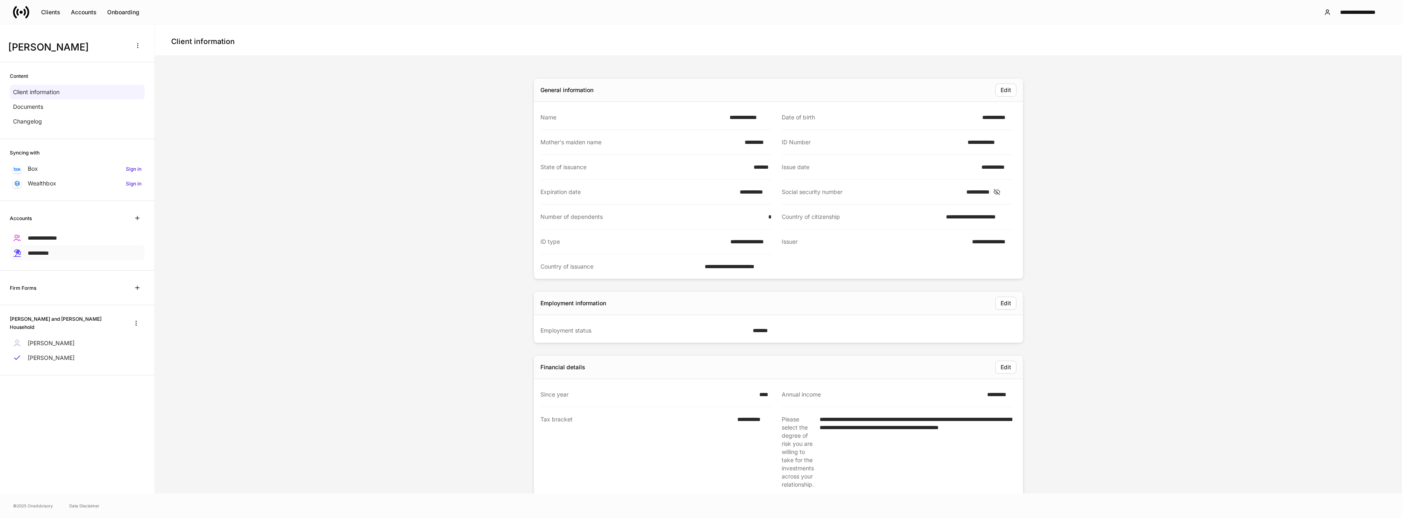  I want to click on p: Box, so click(33, 169).